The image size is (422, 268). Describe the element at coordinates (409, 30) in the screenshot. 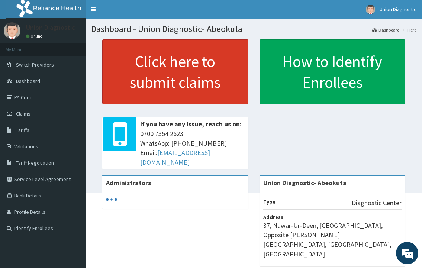

I see `li: Here` at that location.